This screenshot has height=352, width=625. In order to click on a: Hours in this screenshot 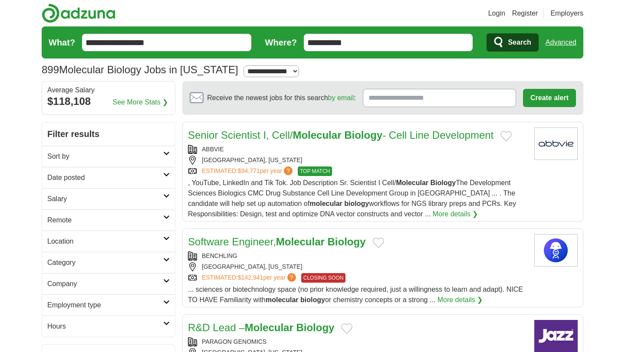, I will do `click(108, 326)`.